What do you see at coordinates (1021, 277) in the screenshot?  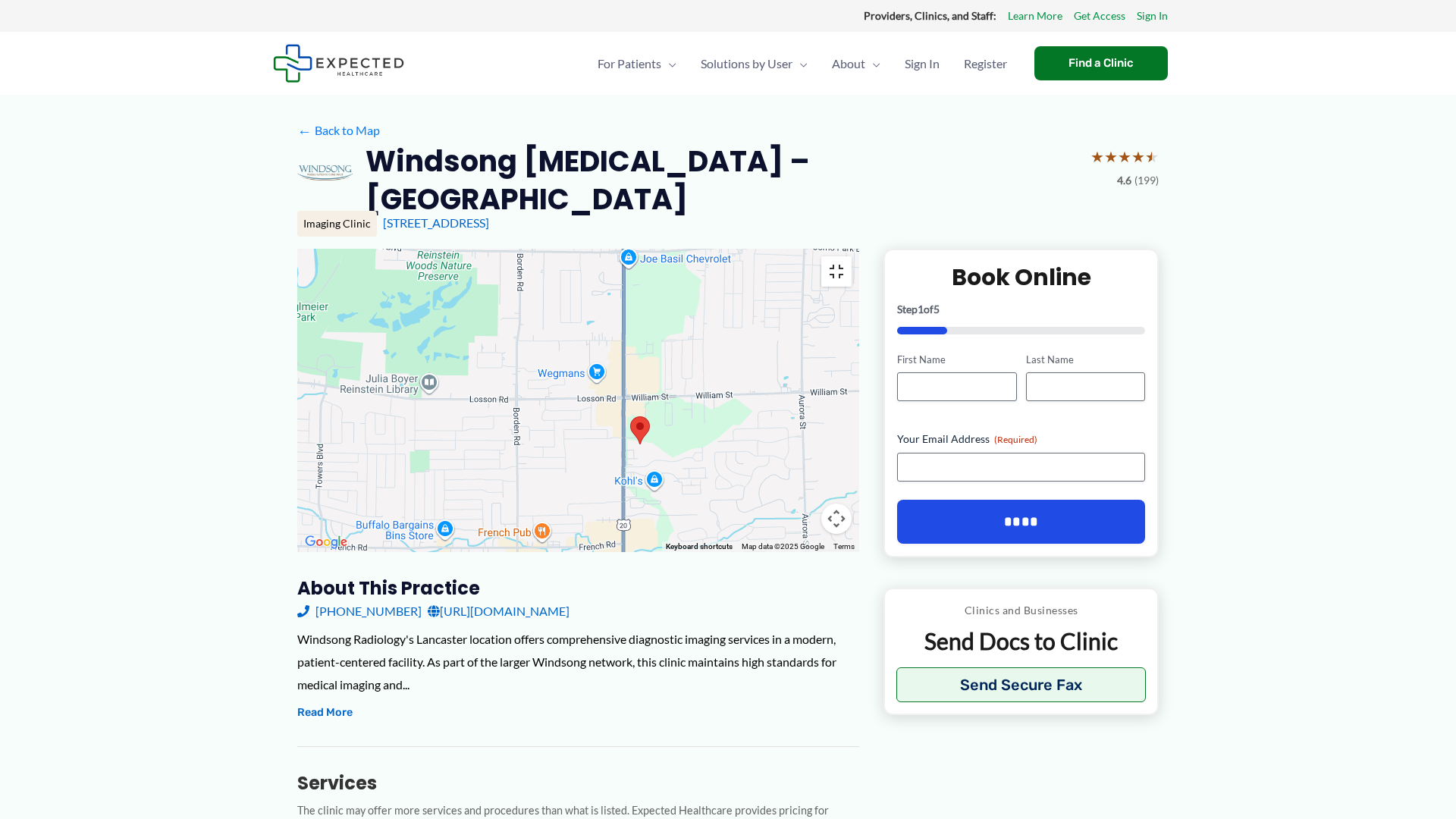 I see `h2: Book Online` at bounding box center [1021, 277].